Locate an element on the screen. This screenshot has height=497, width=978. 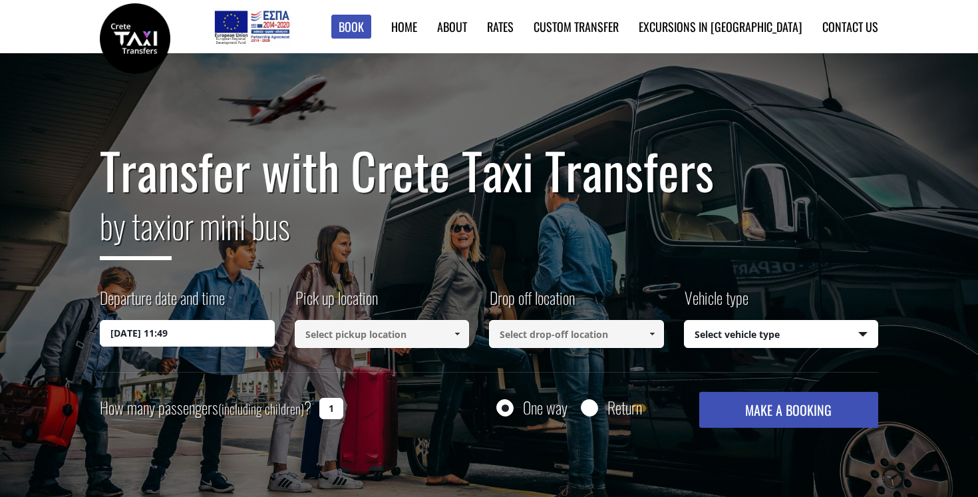
a: Rates is located at coordinates (500, 27).